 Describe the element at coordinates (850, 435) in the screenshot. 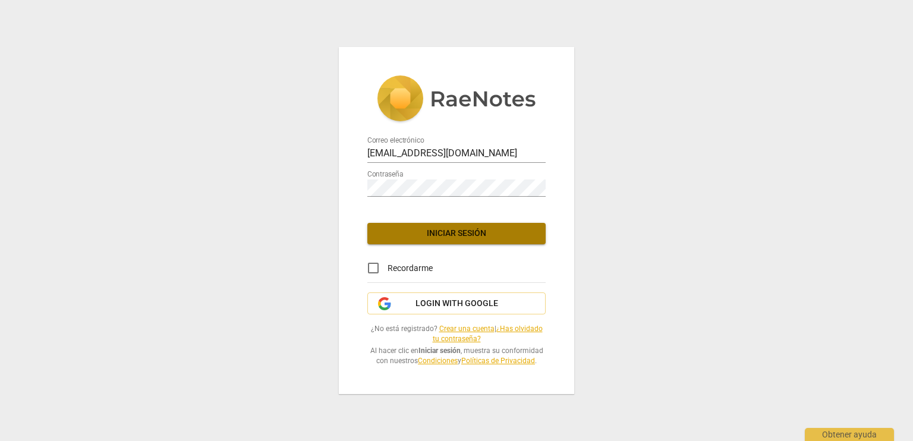

I see `div: Obtener ayuda` at that location.